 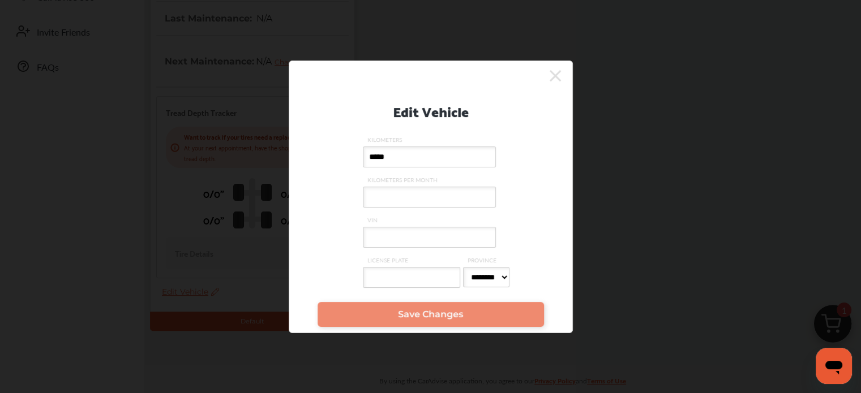 What do you see at coordinates (430, 314) in the screenshot?
I see `span: Save Changes` at bounding box center [430, 314].